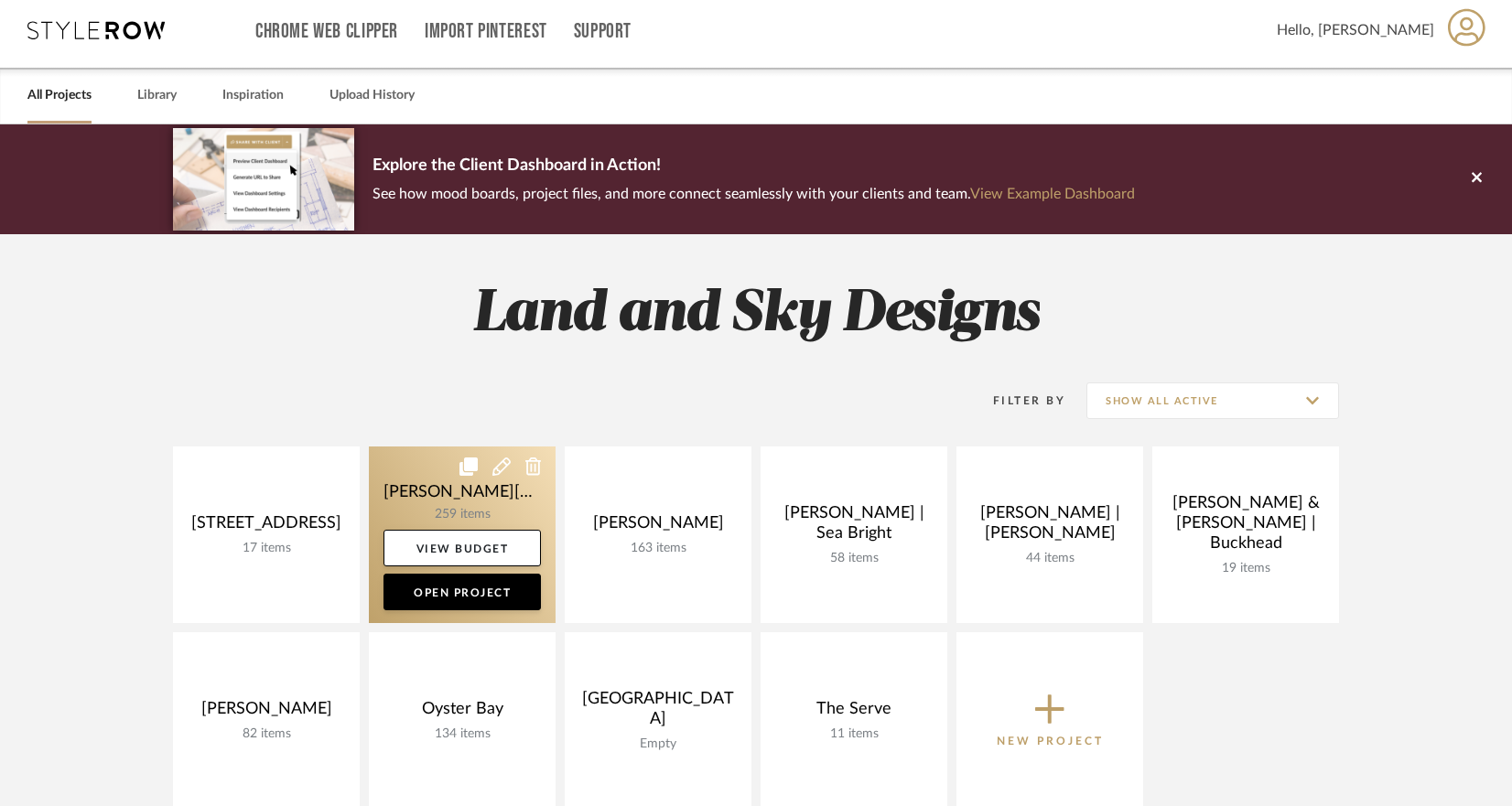 This screenshot has height=806, width=1512. Describe the element at coordinates (59, 95) in the screenshot. I see `a: All Projects` at that location.